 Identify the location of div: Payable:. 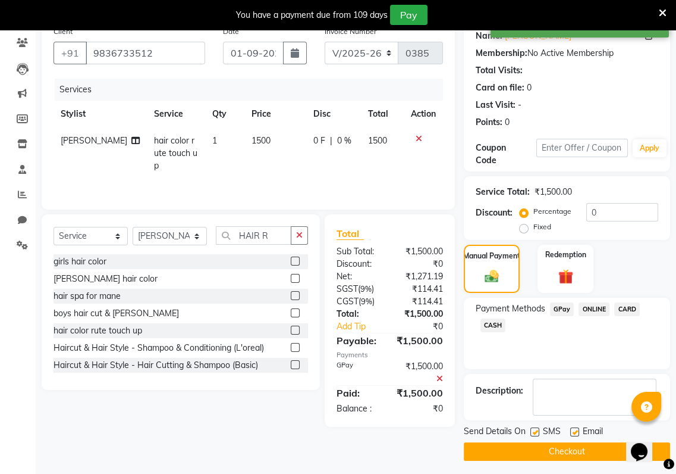
(358, 340).